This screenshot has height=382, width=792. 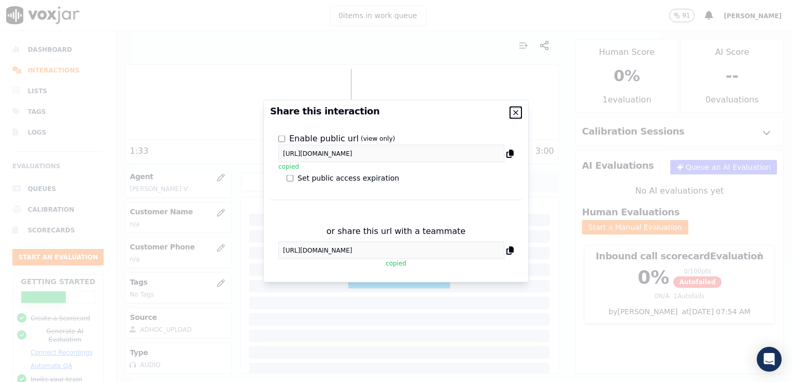 I want to click on p: or share this url with a teammate, so click(x=396, y=232).